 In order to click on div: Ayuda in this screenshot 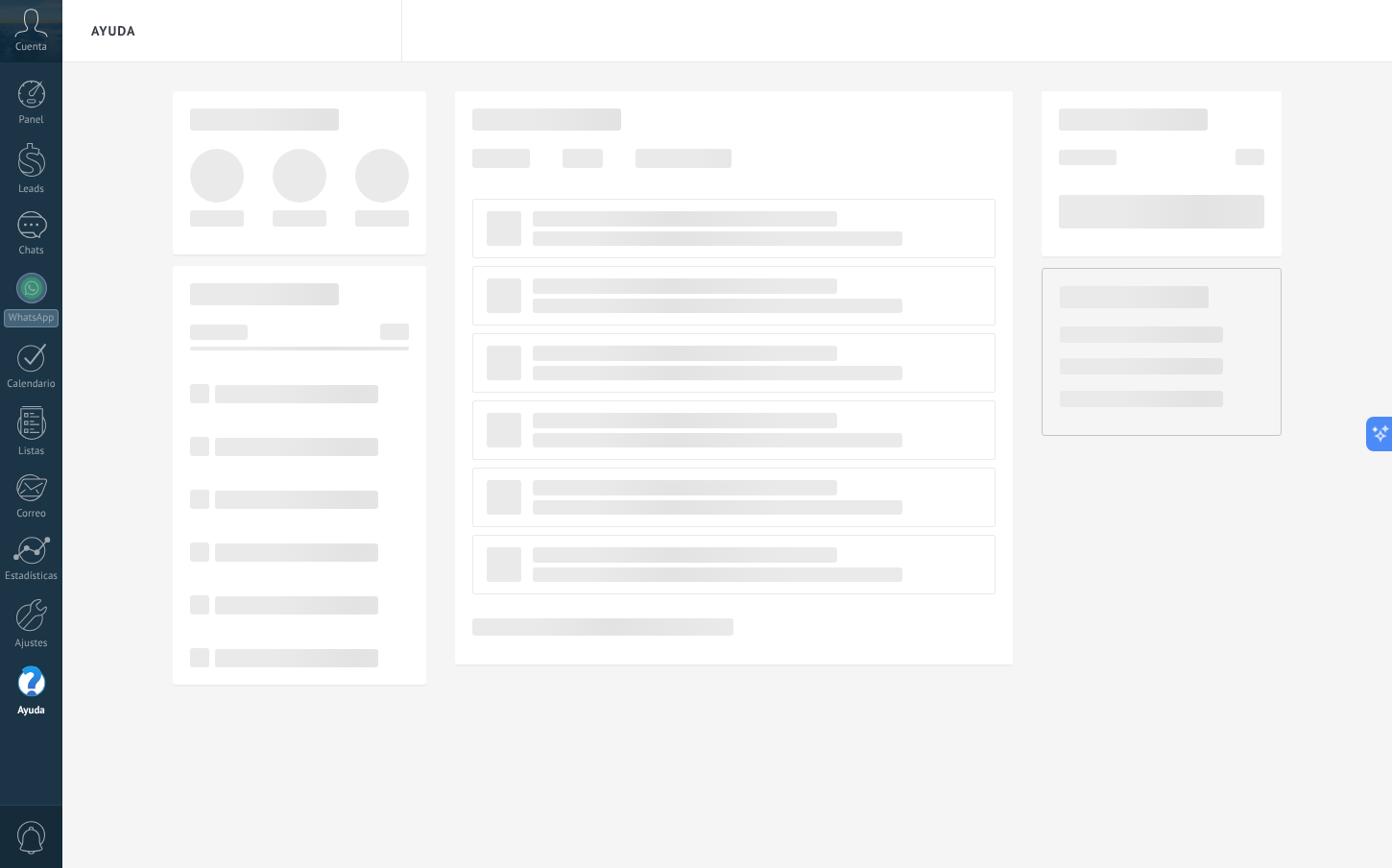, I will do `click(31, 711)`.